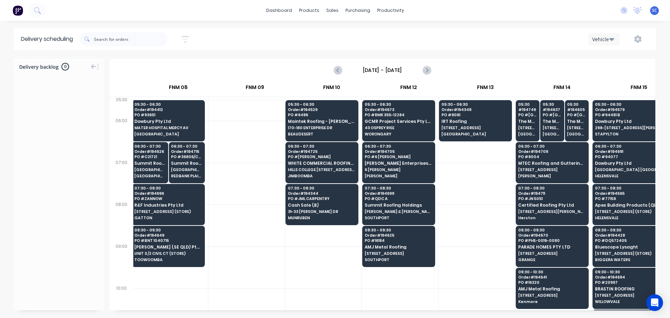 This screenshot has height=318, width=670. What do you see at coordinates (399, 121) in the screenshot?
I see `span: GCMR Project Services Pty Ltd` at bounding box center [399, 121].